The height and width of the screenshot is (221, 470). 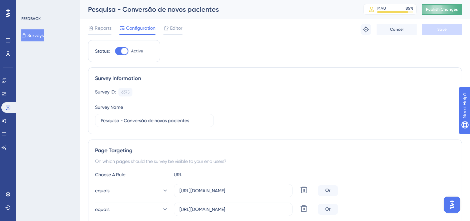 I want to click on div: Survey Information, so click(x=275, y=78).